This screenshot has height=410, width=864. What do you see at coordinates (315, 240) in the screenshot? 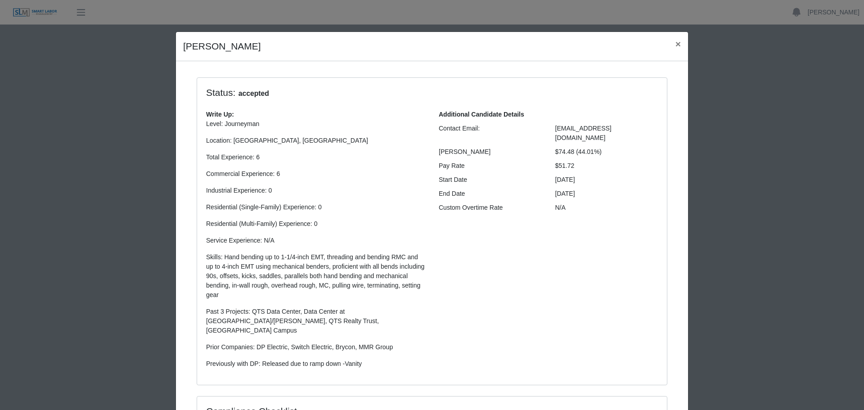
I see `p: Service Experience: N/A` at bounding box center [315, 240].